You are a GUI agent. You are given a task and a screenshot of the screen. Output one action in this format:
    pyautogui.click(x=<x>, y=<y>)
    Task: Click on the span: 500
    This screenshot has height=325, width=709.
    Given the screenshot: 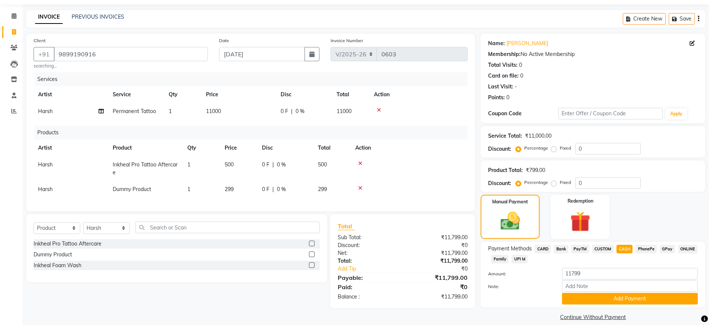 What is the action you would take?
    pyautogui.click(x=229, y=165)
    